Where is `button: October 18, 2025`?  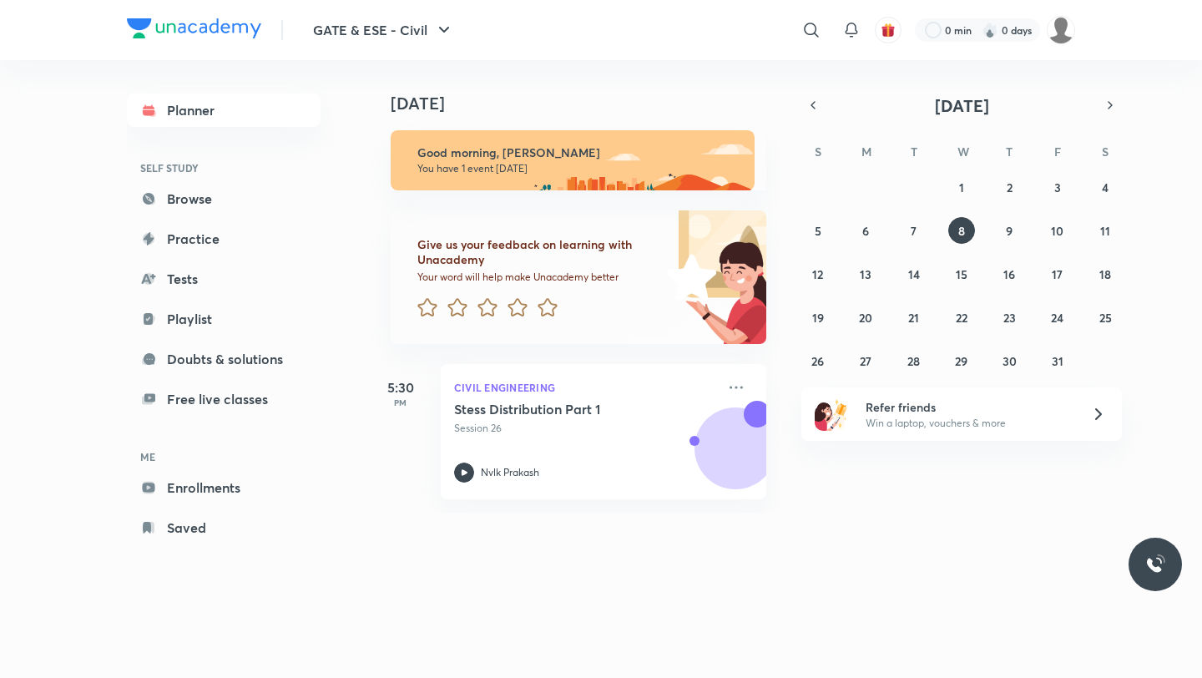 button: October 18, 2025 is located at coordinates (1105, 274).